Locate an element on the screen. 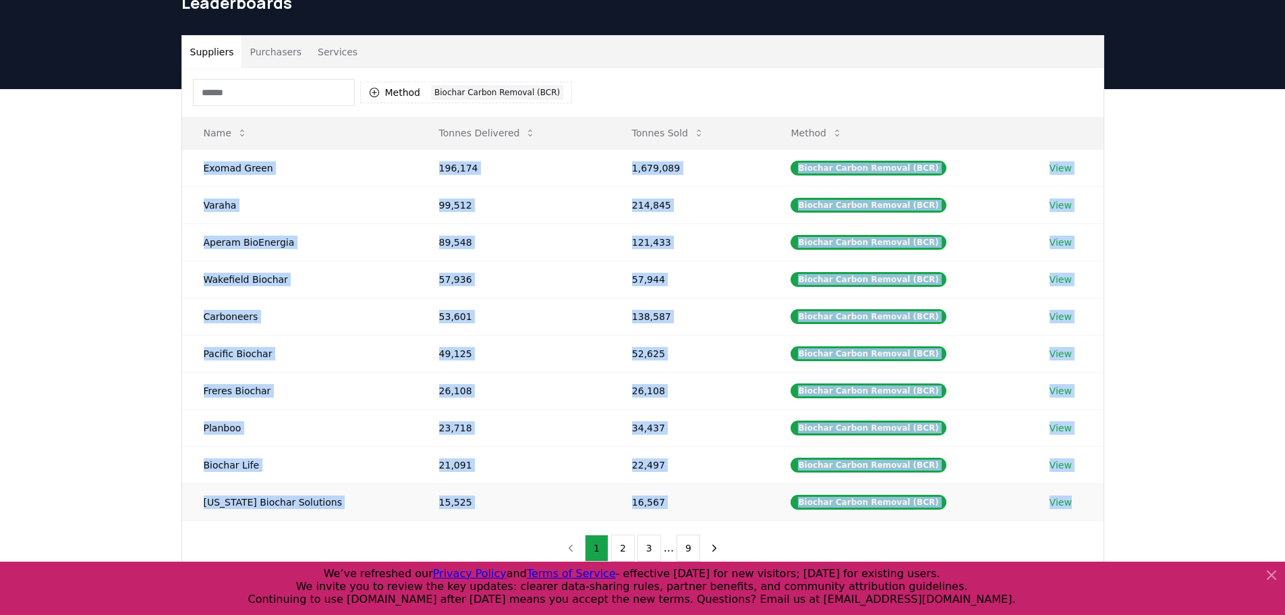  button: 9 is located at coordinates (688, 548).